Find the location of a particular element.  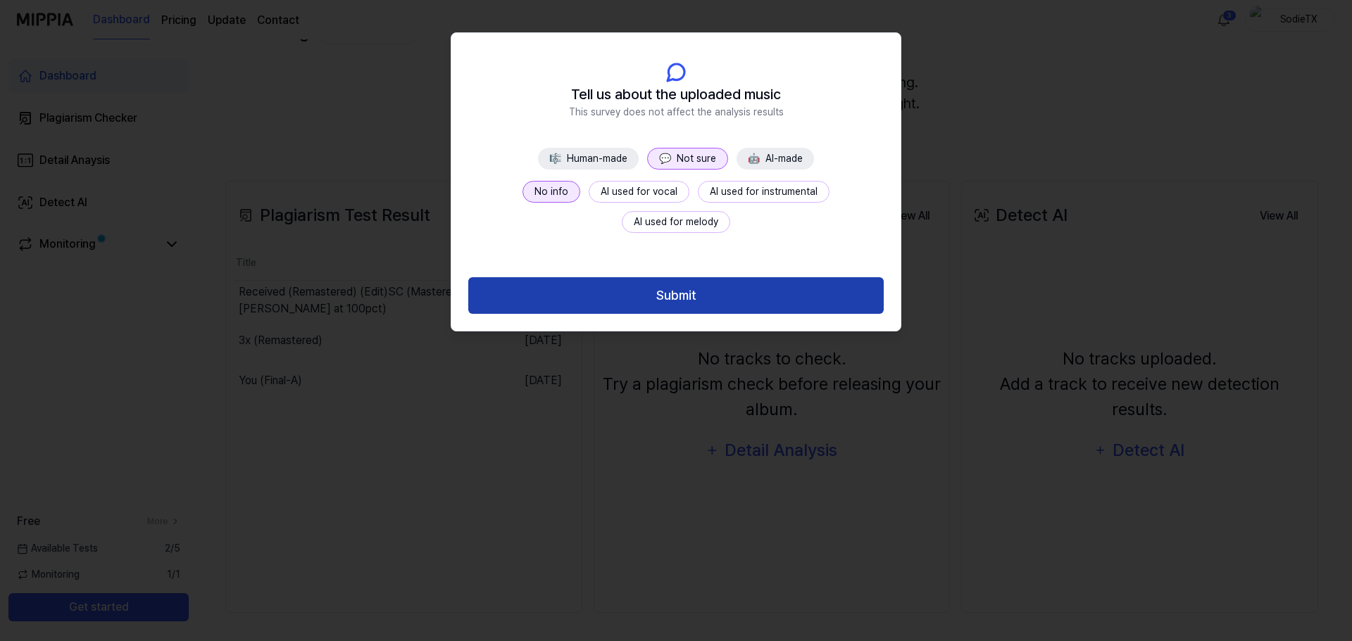

button: AI used for melody is located at coordinates (676, 222).